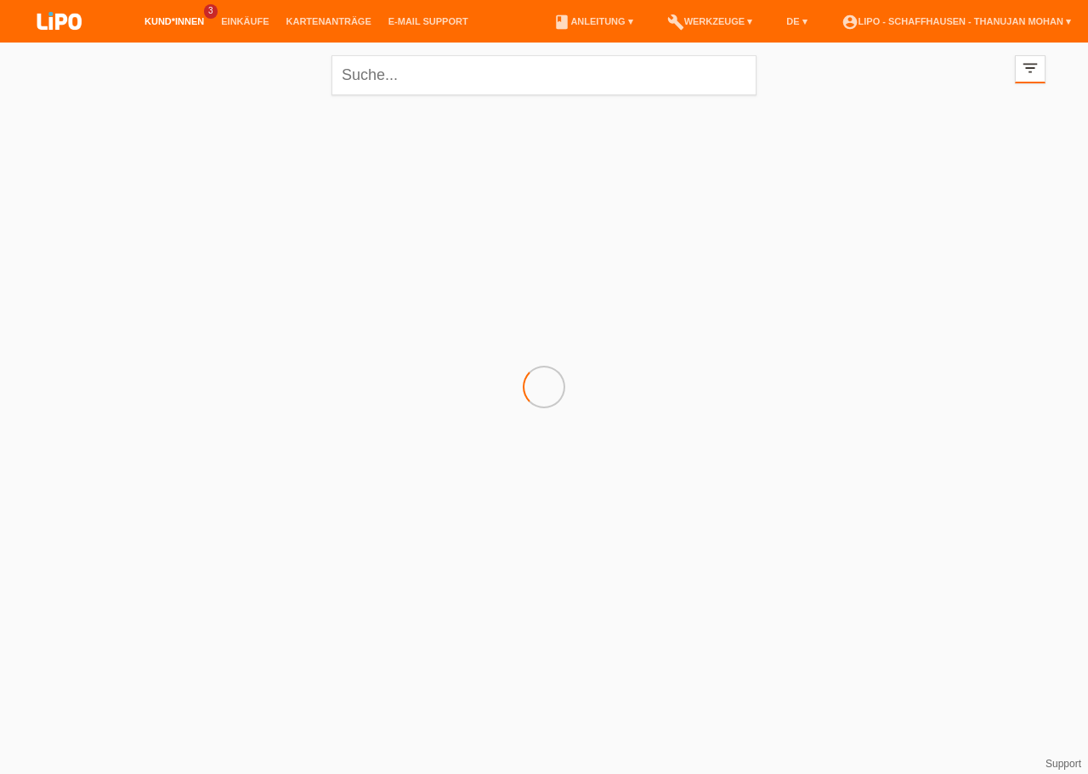 The width and height of the screenshot is (1088, 774). Describe the element at coordinates (60, 41) in the screenshot. I see `a: LIPO pay` at that location.